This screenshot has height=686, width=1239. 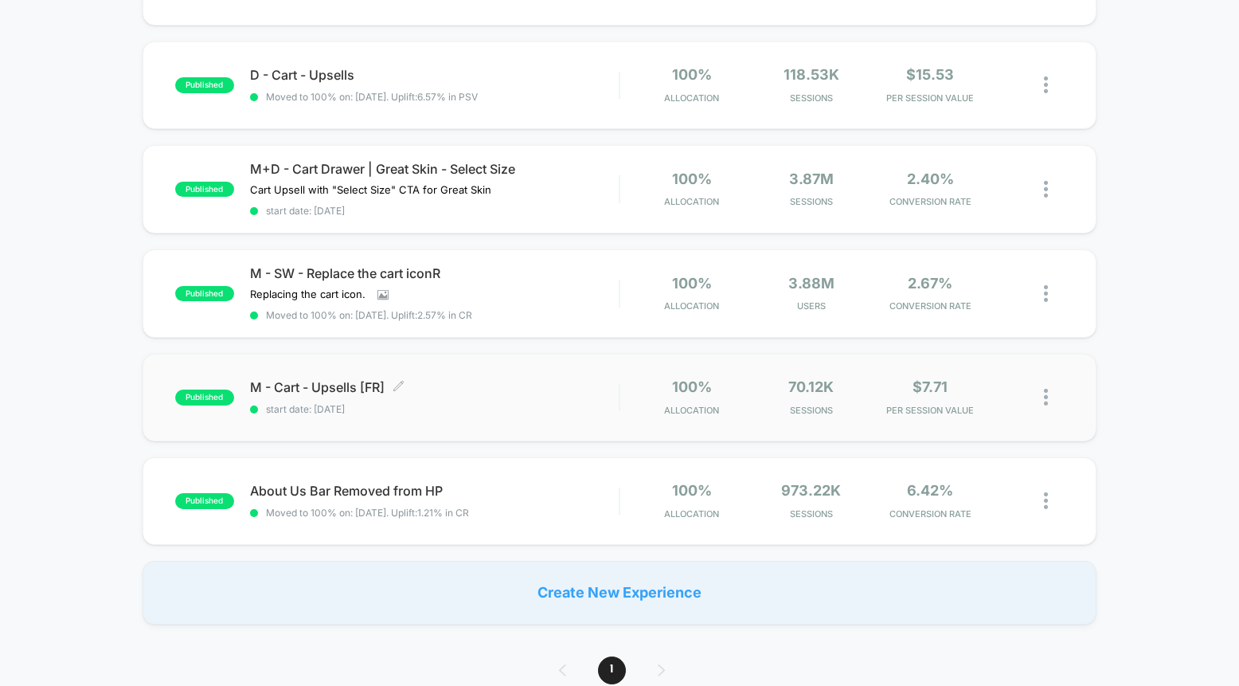 I want to click on span: M - SW - Replace the cart iconR, so click(x=434, y=273).